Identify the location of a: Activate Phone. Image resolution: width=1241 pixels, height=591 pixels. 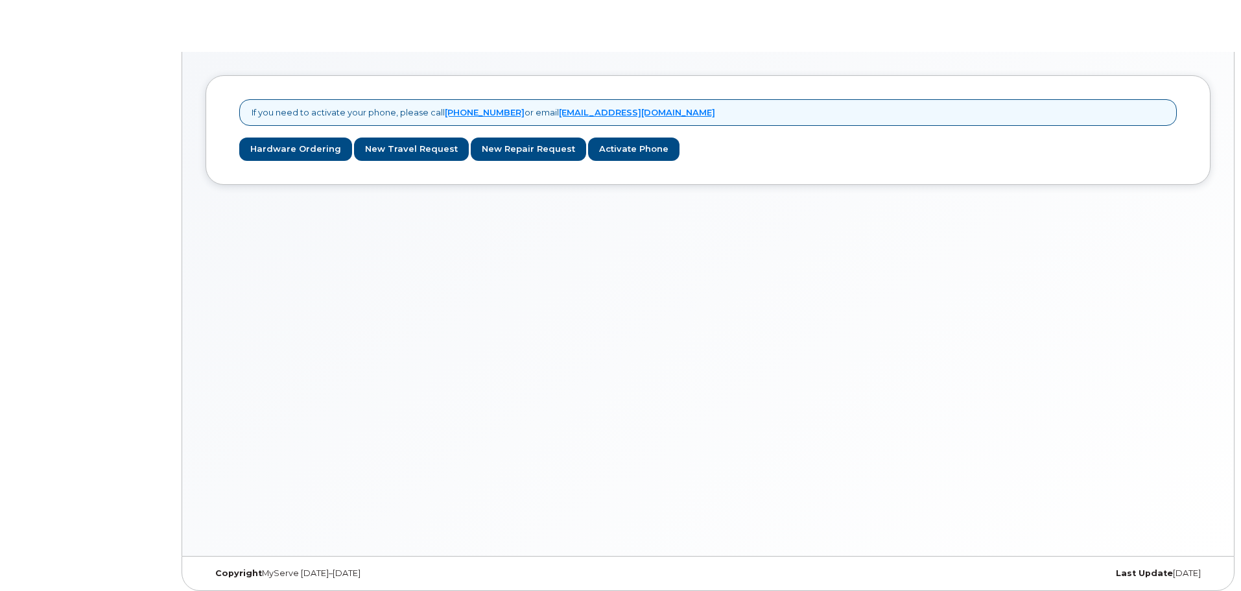
(633, 149).